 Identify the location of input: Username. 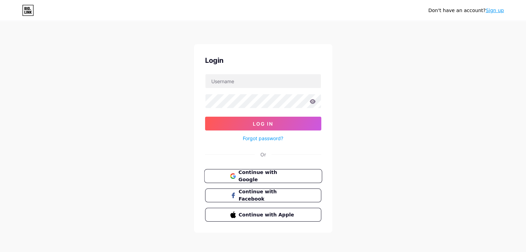
(263, 81).